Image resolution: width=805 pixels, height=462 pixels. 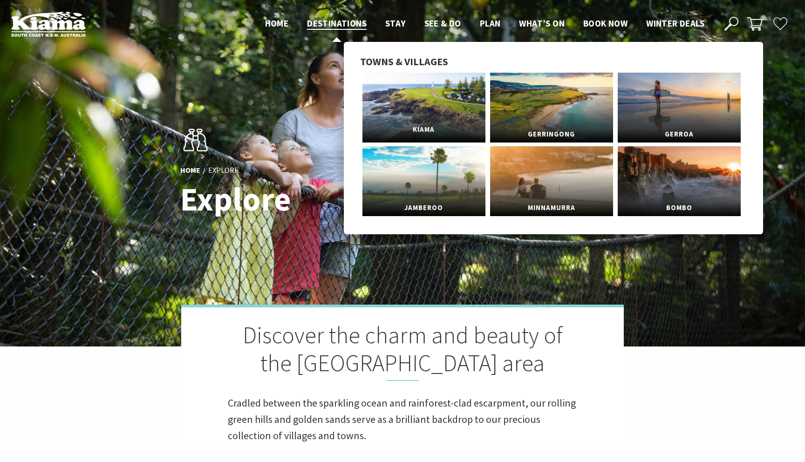 I want to click on h1: Explore, so click(x=312, y=199).